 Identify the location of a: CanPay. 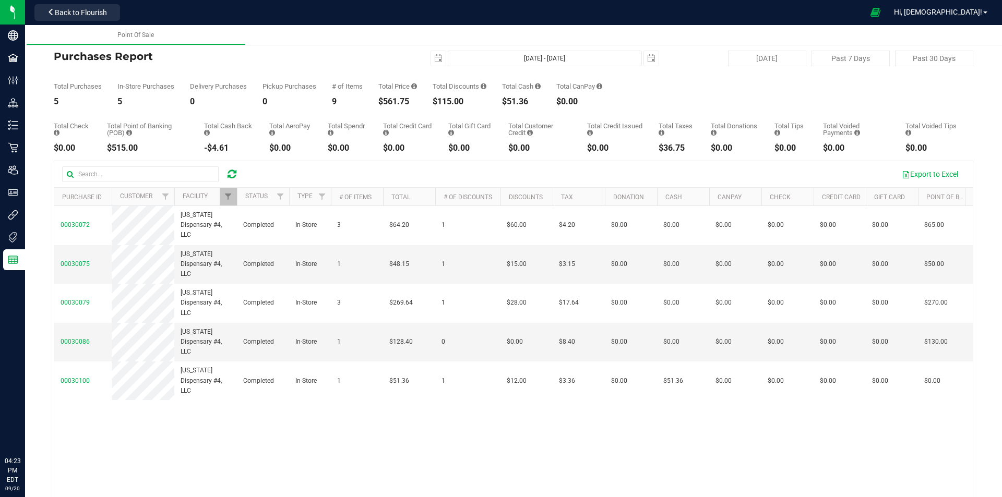
(730, 197).